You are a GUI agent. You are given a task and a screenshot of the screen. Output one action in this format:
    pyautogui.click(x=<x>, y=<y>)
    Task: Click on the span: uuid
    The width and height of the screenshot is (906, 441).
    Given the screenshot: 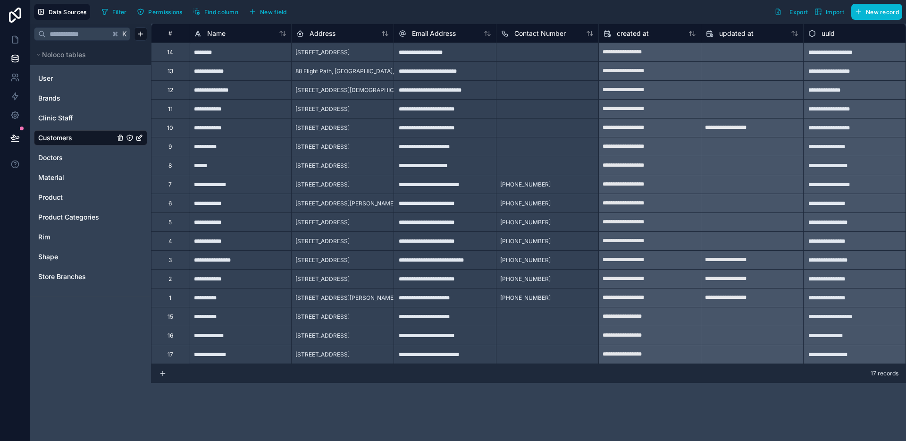 What is the action you would take?
    pyautogui.click(x=828, y=34)
    